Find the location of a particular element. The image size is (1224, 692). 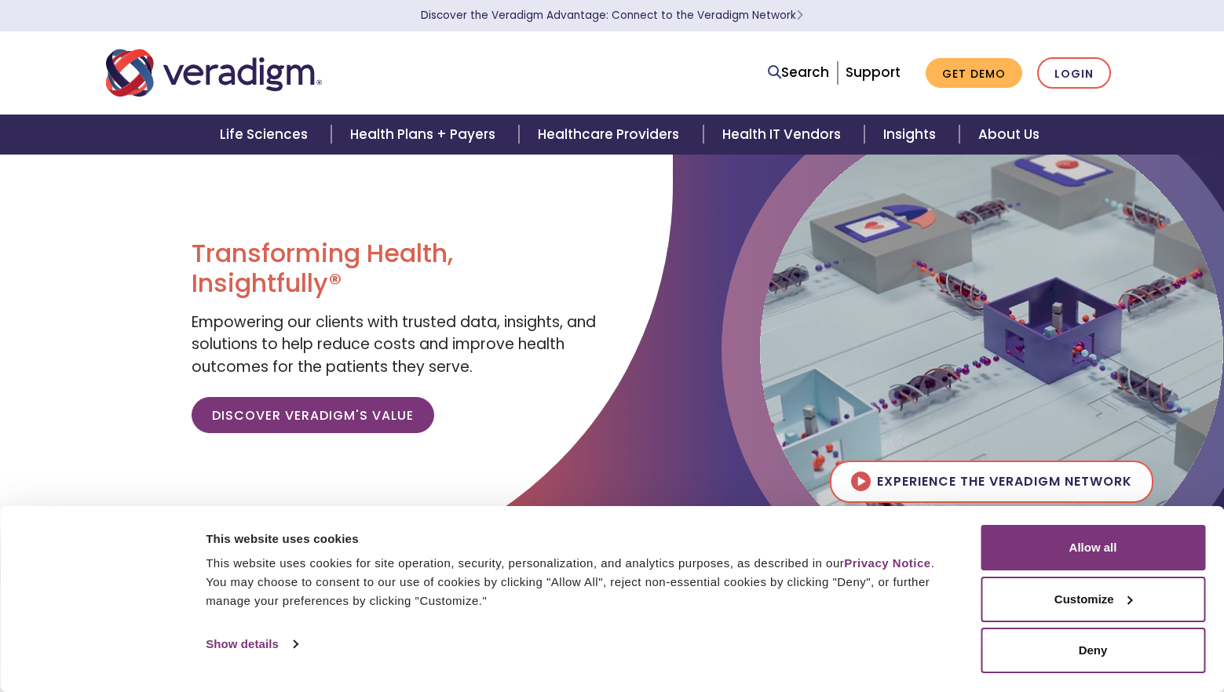

a: Login is located at coordinates (1074, 73).